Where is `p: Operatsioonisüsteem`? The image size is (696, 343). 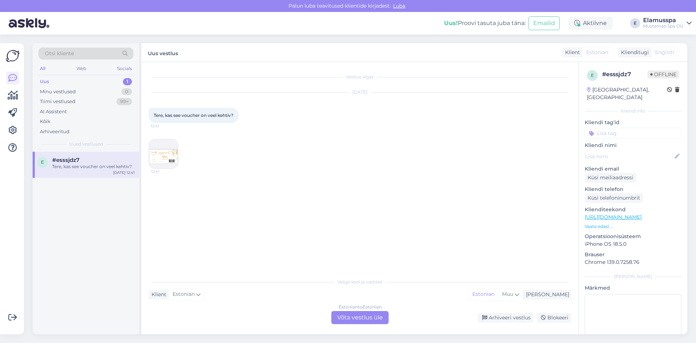 p: Operatsioonisüsteem is located at coordinates (633, 236).